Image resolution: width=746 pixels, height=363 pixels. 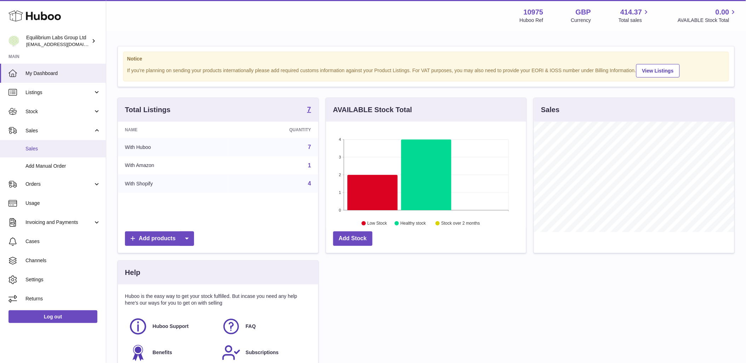 What do you see at coordinates (218, 300) in the screenshot?
I see `p: Huboo is the easy way to get your stock fulfilled. But incase you need any help here's our ways f...` at bounding box center [218, 300].